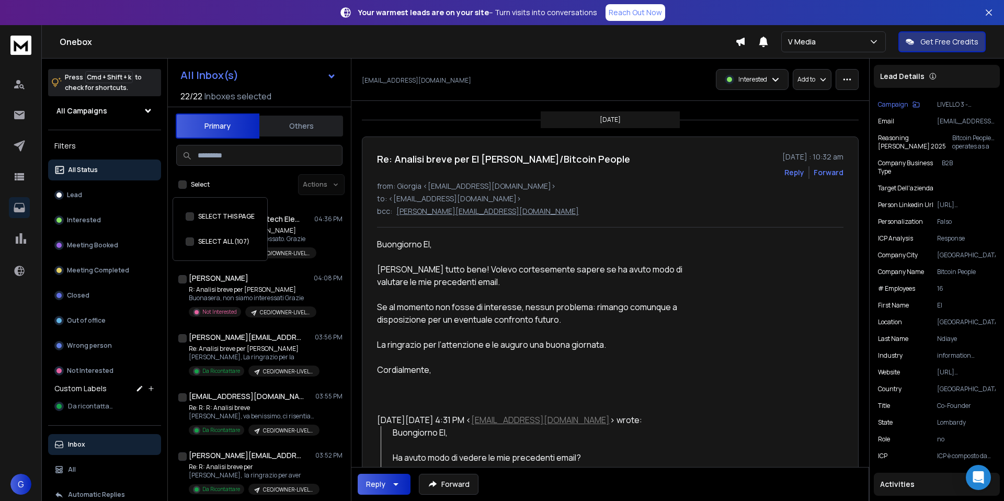 This screenshot has width=1004, height=501. What do you see at coordinates (220, 312) in the screenshot?
I see `p: Not Interested` at bounding box center [220, 312].